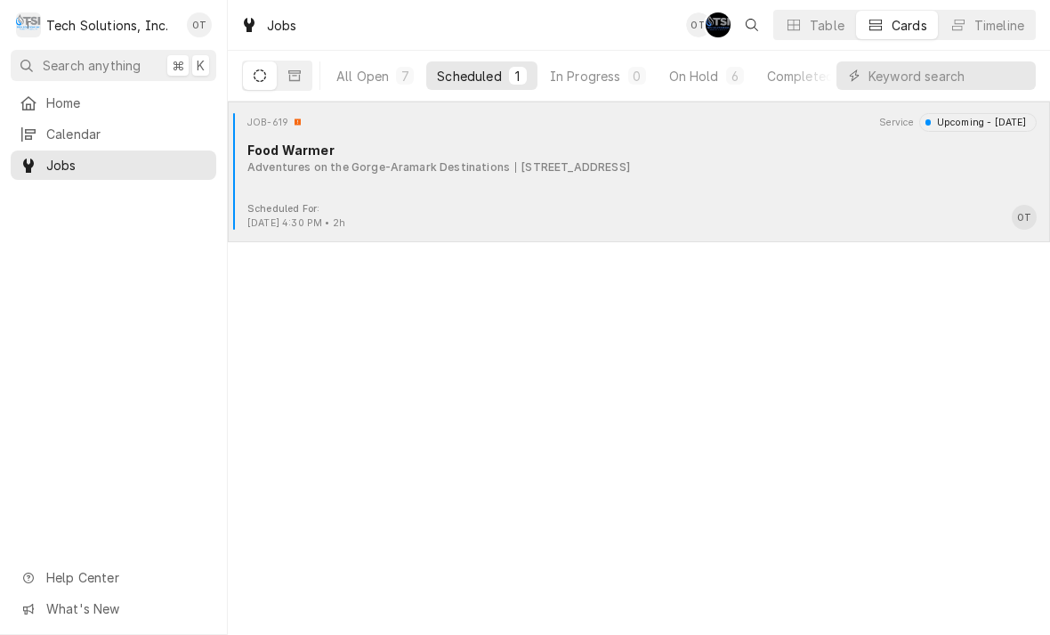  Describe the element at coordinates (113, 165) in the screenshot. I see `a: Jobs` at that location.